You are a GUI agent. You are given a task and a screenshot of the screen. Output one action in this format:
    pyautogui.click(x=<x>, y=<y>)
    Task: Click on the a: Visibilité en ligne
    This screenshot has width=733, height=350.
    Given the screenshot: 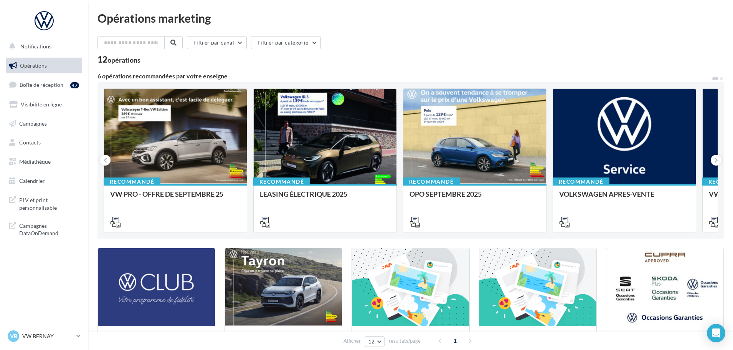 What is the action you would take?
    pyautogui.click(x=44, y=104)
    